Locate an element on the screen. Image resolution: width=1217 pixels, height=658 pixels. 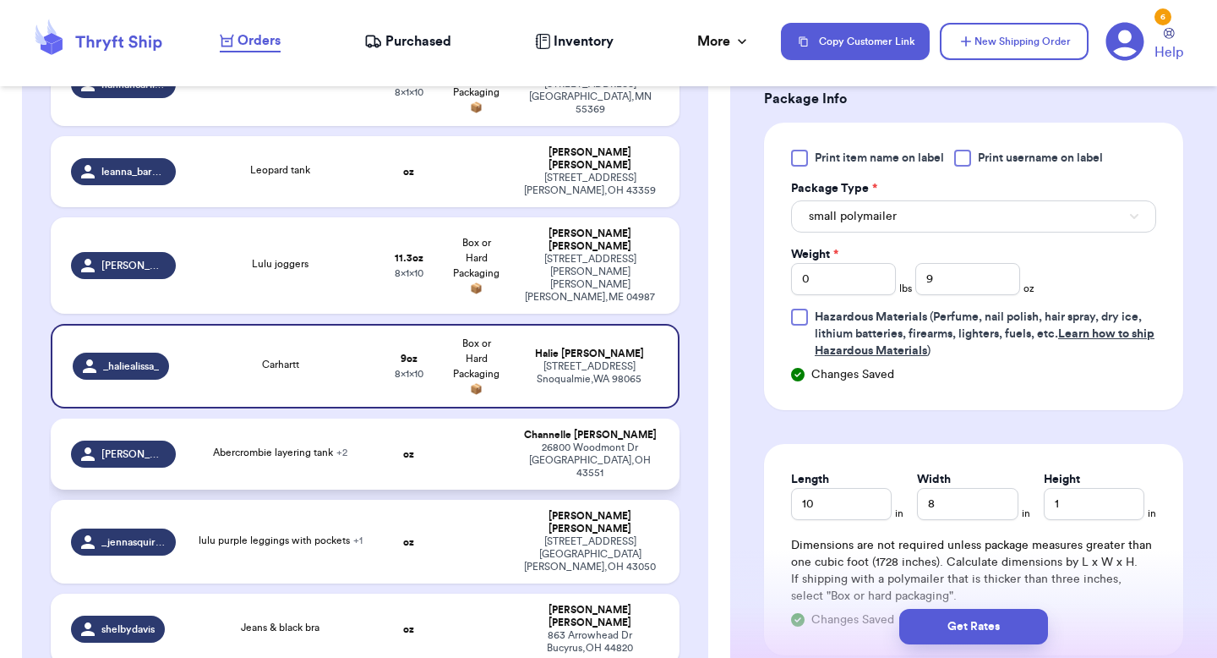
span: Purchased is located at coordinates (418, 41).